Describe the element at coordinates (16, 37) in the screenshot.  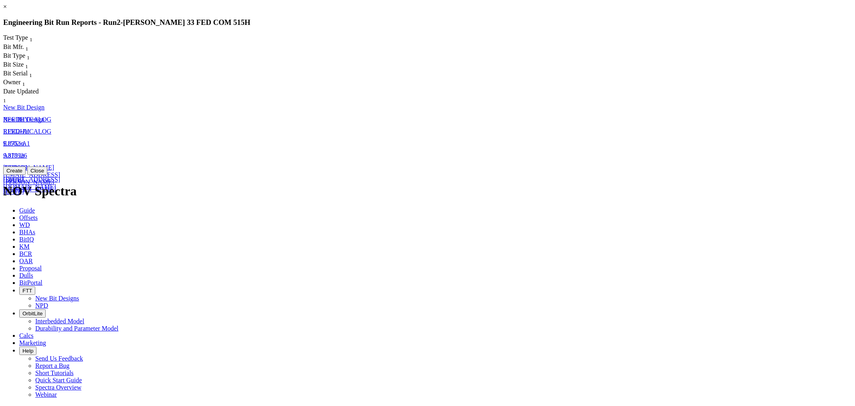
I see `span: Test Type` at that location.